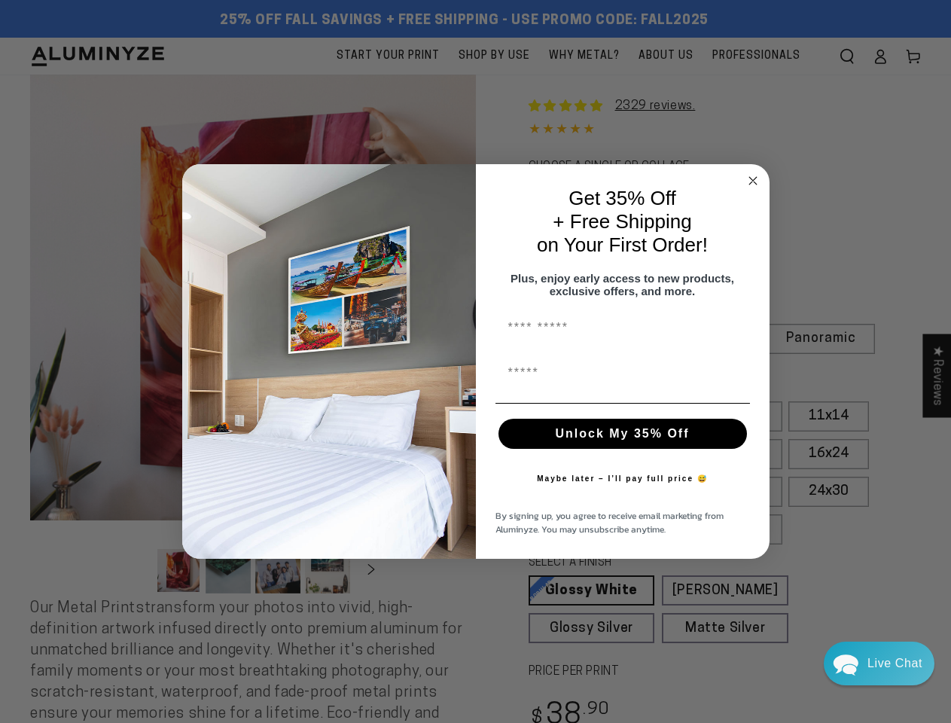 The height and width of the screenshot is (723, 951). I want to click on button: Maybe later – I’ll pay full price 😅, so click(622, 479).